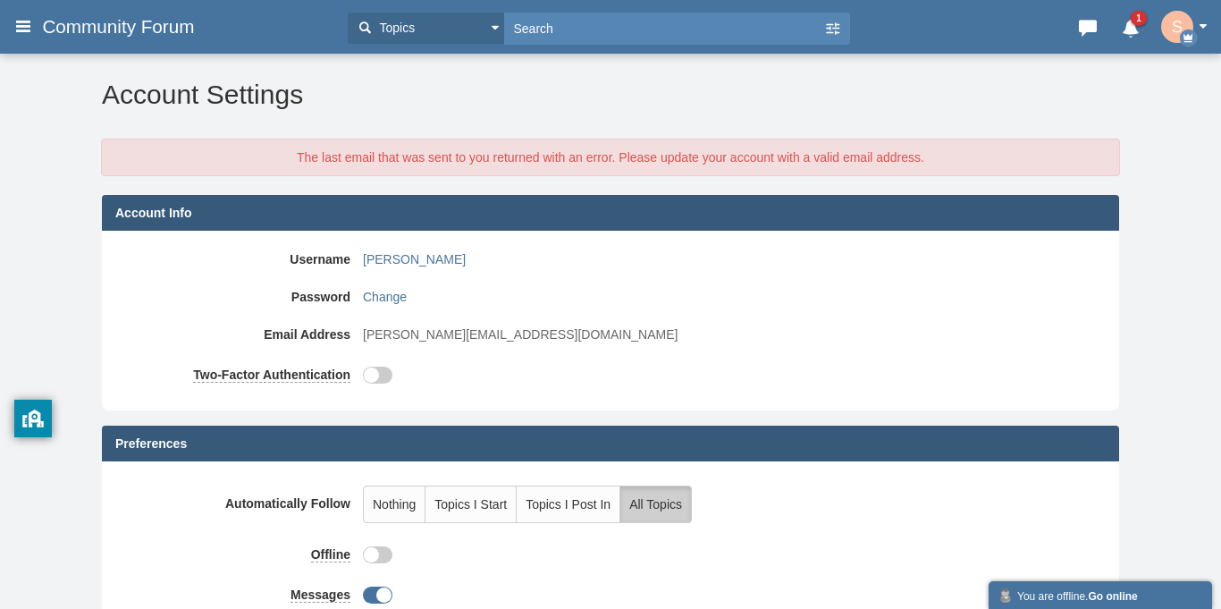 This screenshot has height=609, width=1221. Describe the element at coordinates (320, 595) in the screenshot. I see `span: Messages` at that location.